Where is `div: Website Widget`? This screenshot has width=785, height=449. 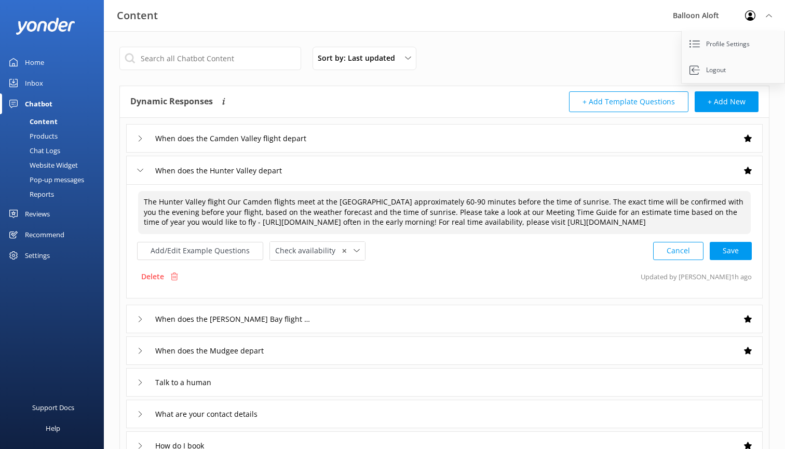
div: Website Widget is located at coordinates (42, 165).